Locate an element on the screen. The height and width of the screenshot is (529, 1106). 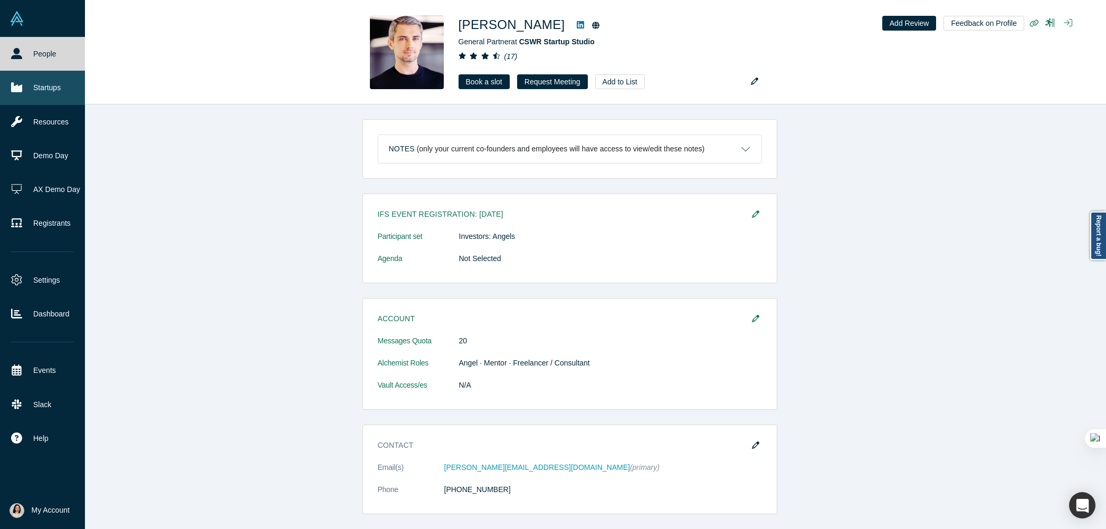
img: Yukai Chen's Account is located at coordinates (17, 511).